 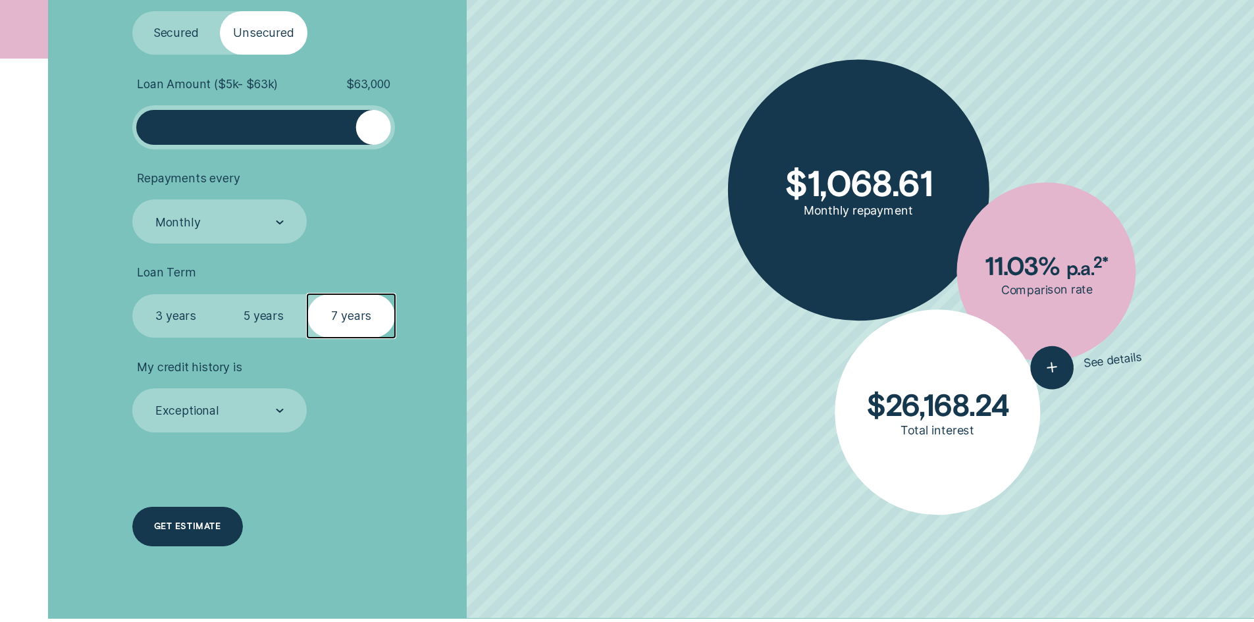 What do you see at coordinates (1113, 360) in the screenshot?
I see `span: See details` at bounding box center [1113, 360].